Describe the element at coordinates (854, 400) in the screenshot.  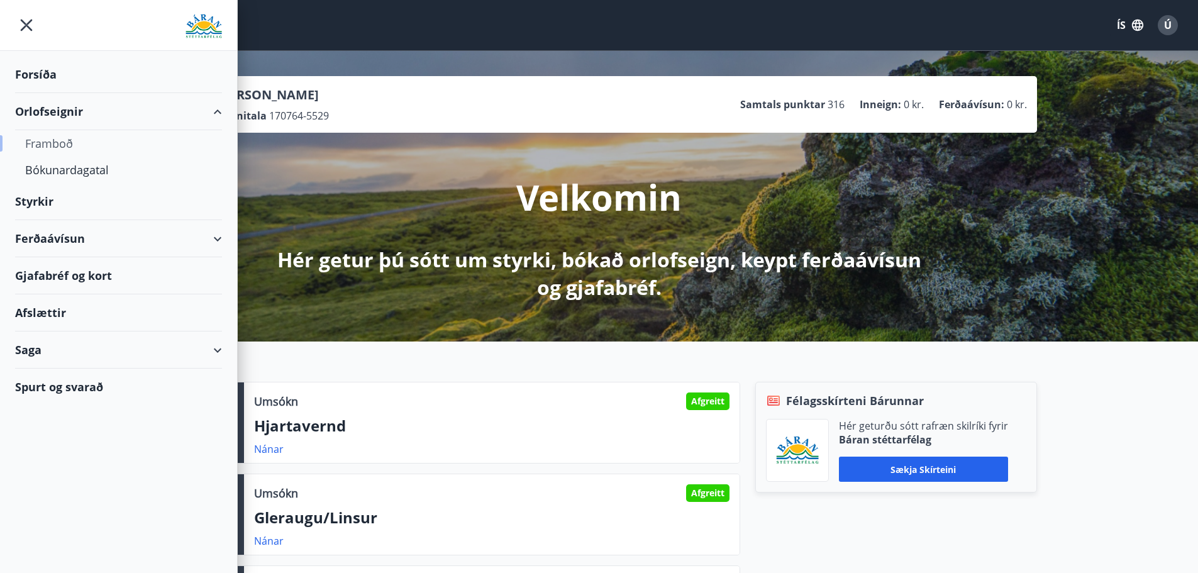
I see `span: Félagsskírteni Bárunnar` at that location.